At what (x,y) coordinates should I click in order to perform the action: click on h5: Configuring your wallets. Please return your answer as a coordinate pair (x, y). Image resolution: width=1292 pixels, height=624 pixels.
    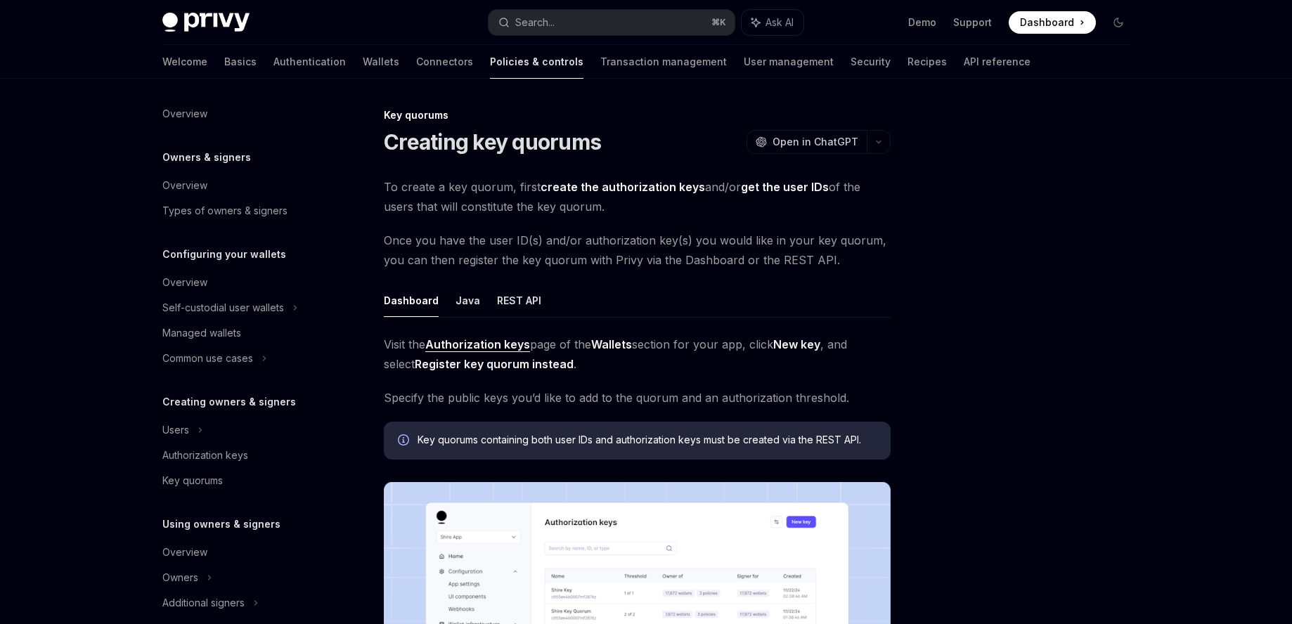
    Looking at the image, I should click on (224, 254).